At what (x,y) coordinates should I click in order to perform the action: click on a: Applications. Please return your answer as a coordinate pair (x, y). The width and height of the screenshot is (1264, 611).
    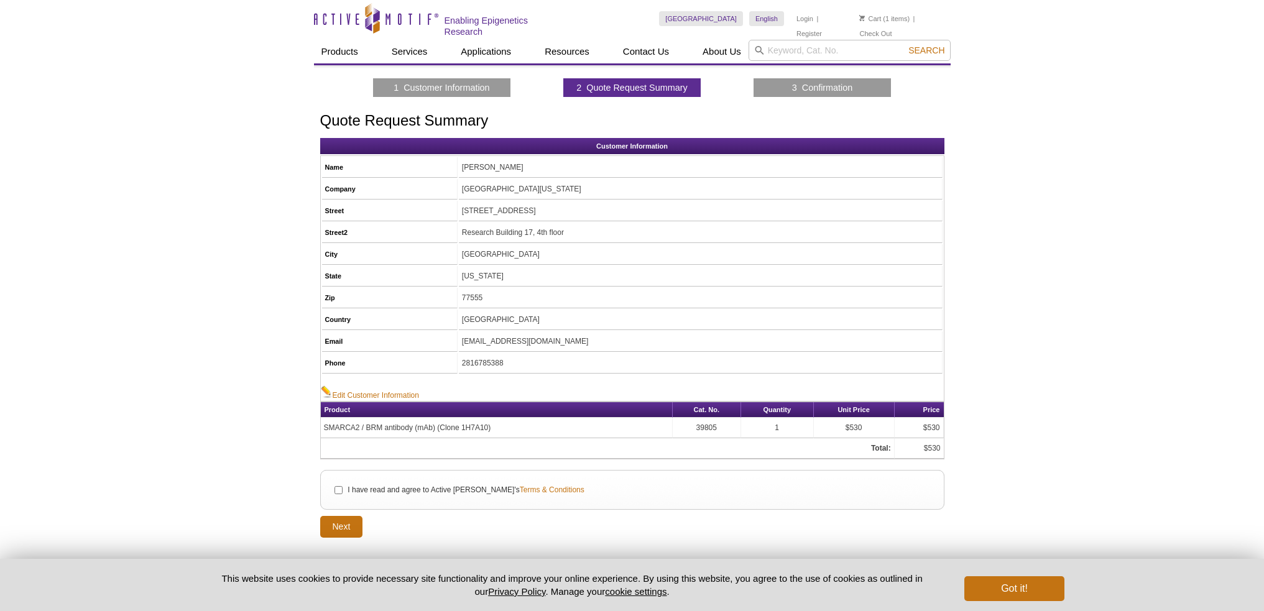
    Looking at the image, I should click on (486, 52).